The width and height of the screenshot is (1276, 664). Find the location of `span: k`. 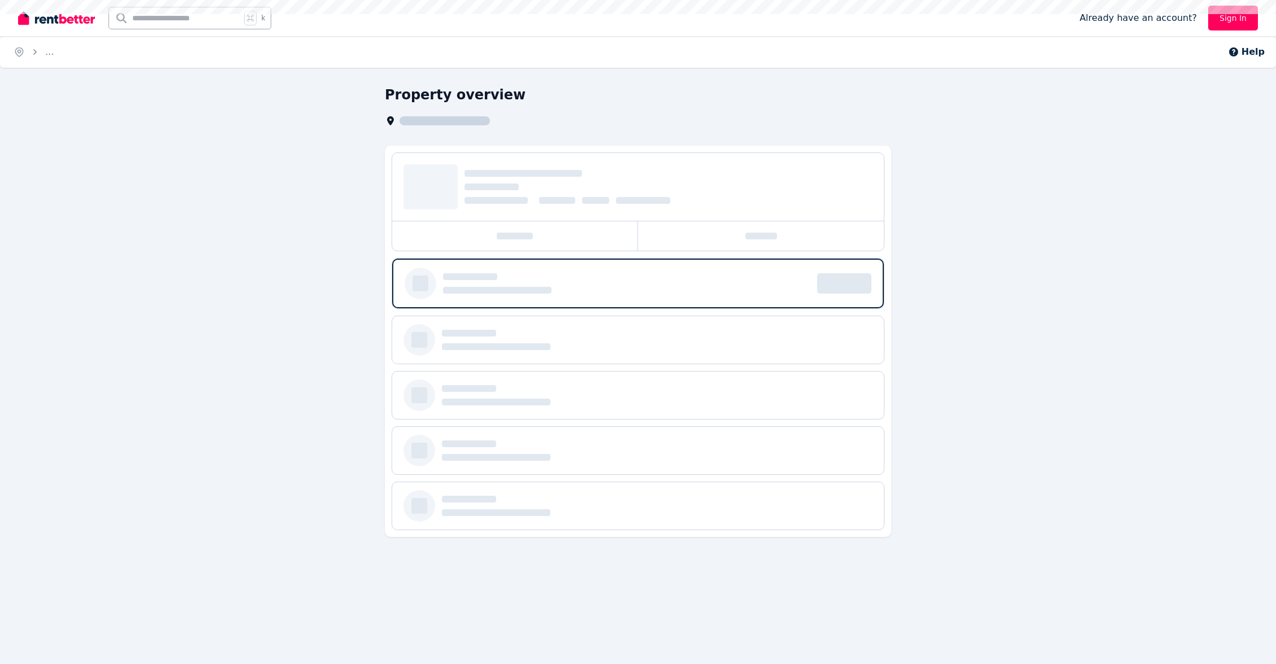

span: k is located at coordinates (263, 18).